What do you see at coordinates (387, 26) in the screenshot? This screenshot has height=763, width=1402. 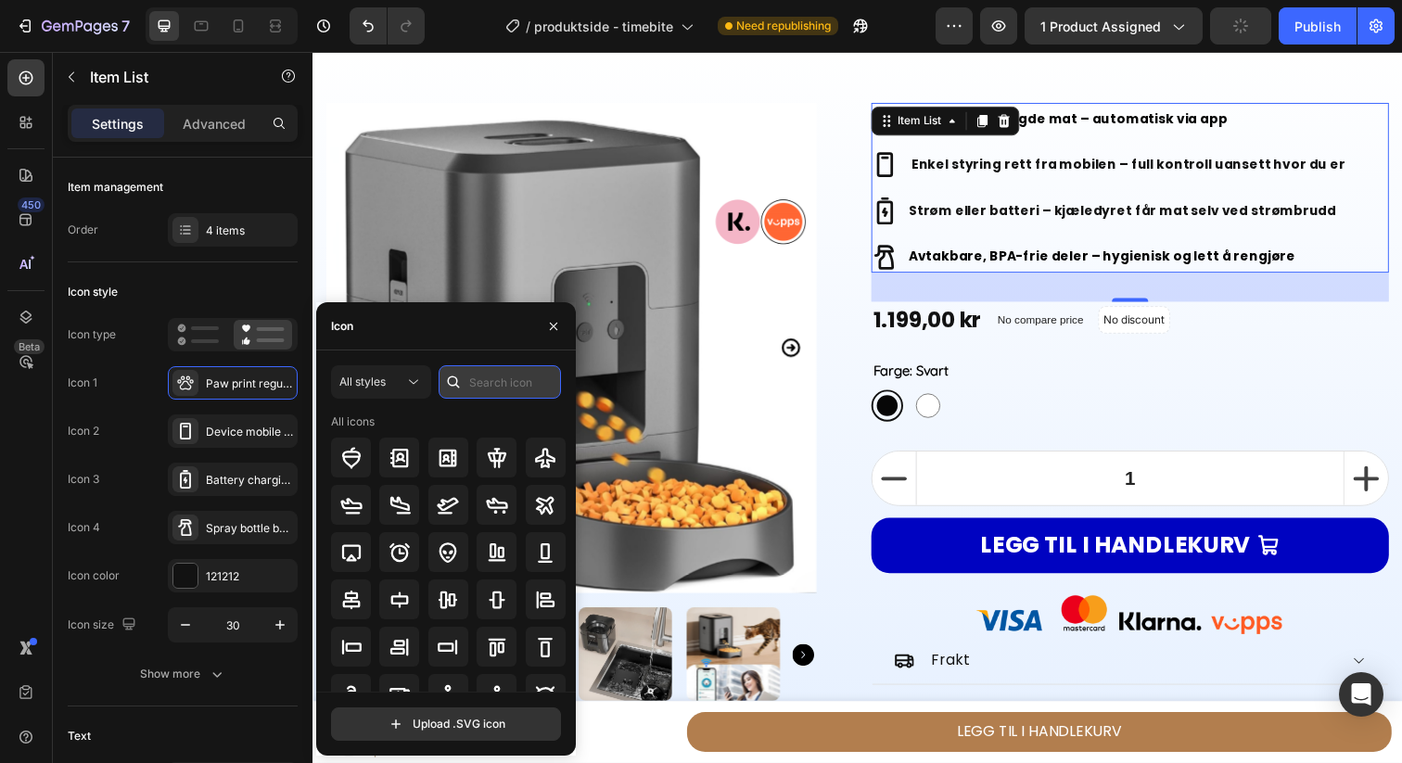 I see `div: Undo/Redo` at bounding box center [387, 26].